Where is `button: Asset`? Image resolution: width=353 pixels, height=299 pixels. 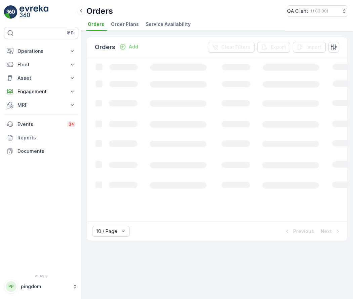
button: Asset is located at coordinates (41, 78).